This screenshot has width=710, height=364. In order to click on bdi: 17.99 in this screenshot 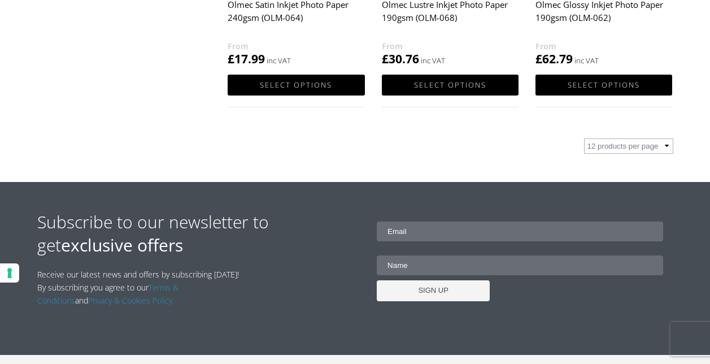, I will do `click(246, 59)`.